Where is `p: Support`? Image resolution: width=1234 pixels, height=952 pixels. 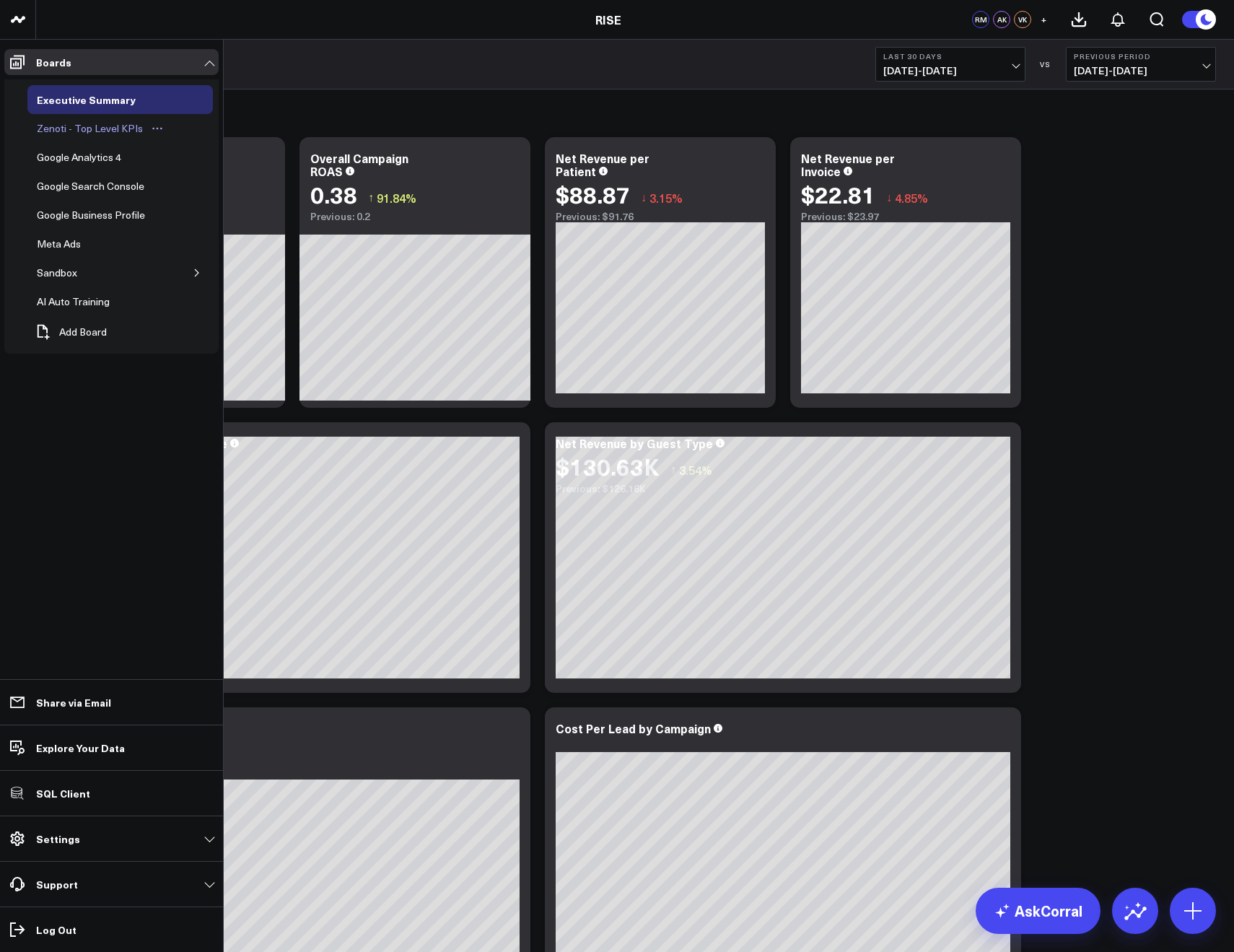 p: Support is located at coordinates (57, 885).